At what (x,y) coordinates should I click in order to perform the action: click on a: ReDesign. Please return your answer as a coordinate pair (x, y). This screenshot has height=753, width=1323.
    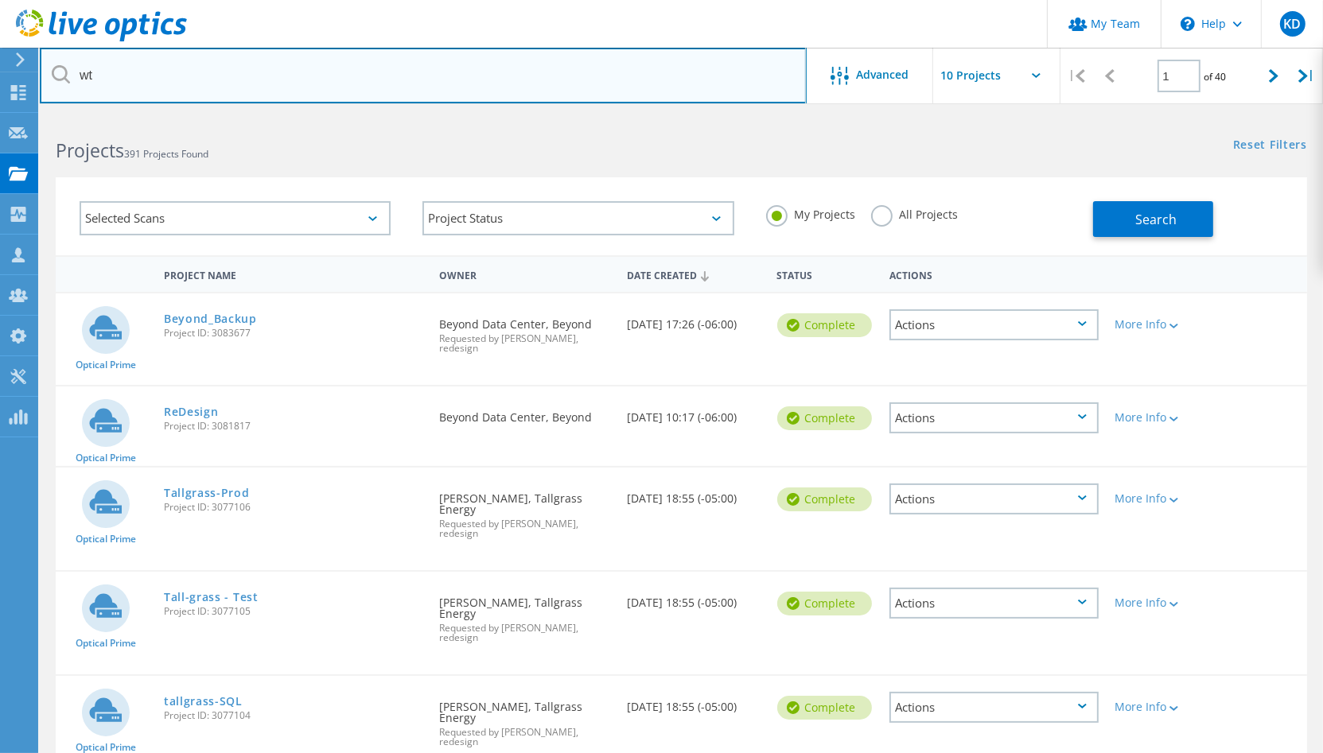
    Looking at the image, I should click on (191, 412).